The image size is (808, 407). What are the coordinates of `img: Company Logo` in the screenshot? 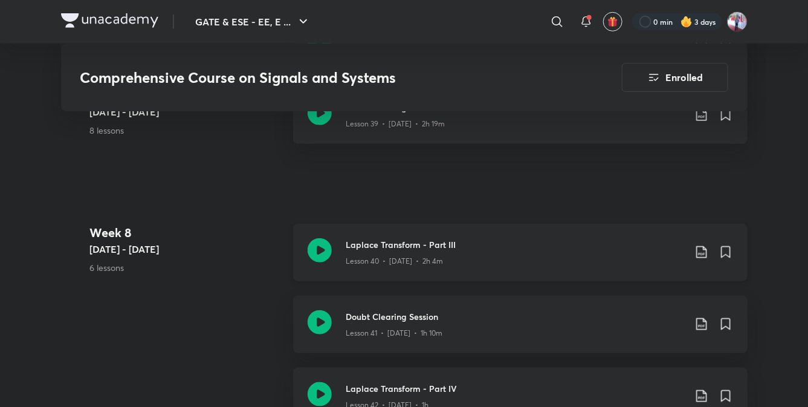 It's located at (109, 21).